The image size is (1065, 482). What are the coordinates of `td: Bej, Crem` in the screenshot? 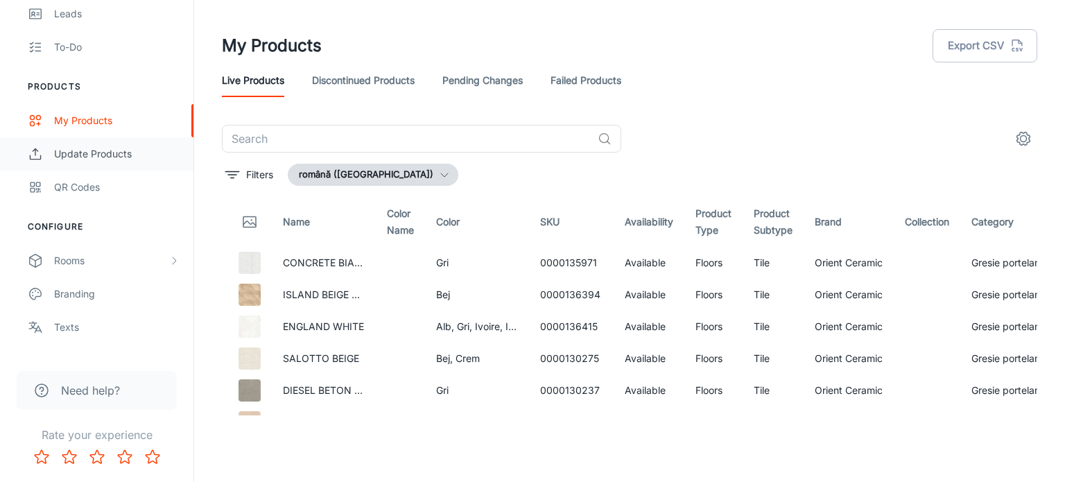 It's located at (477, 358).